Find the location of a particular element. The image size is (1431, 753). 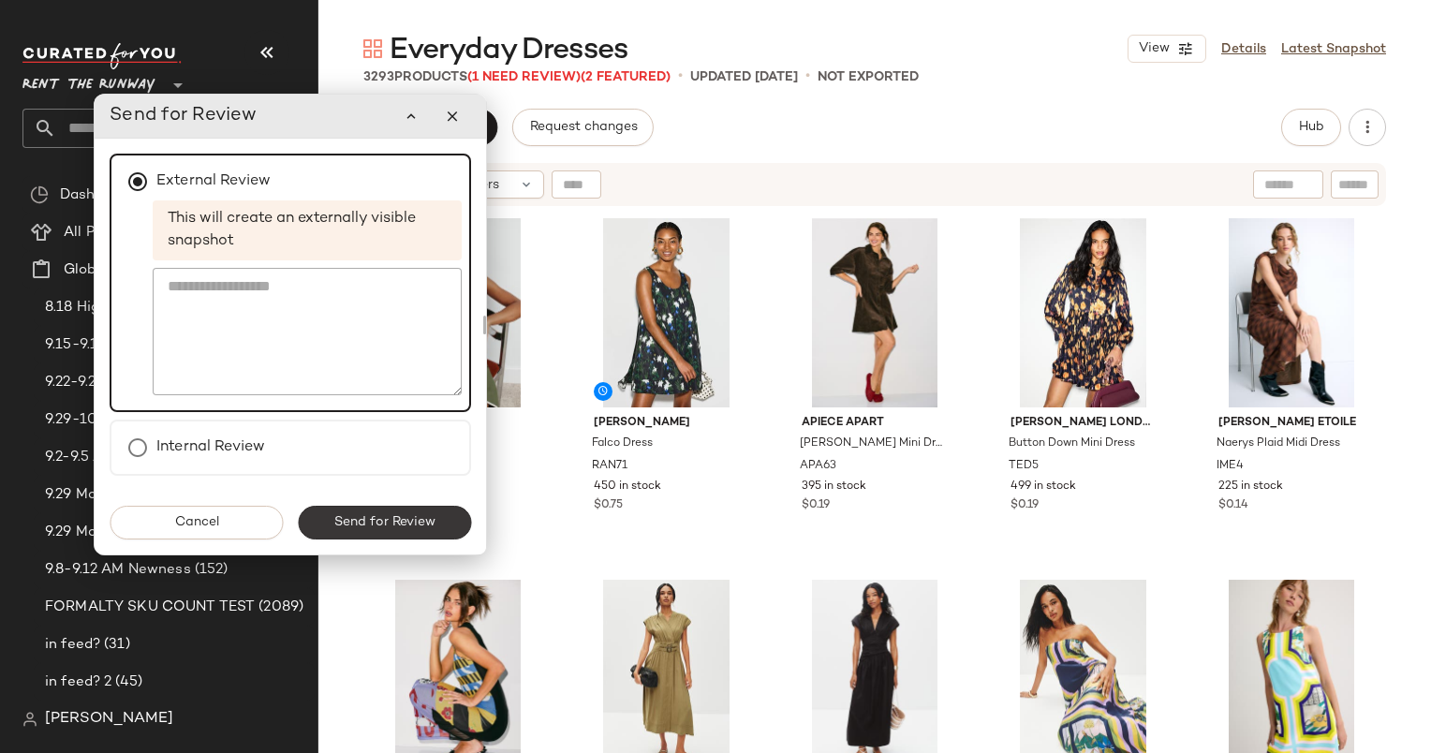

span: 9.29-10.3 AM Newness is located at coordinates (123, 419).